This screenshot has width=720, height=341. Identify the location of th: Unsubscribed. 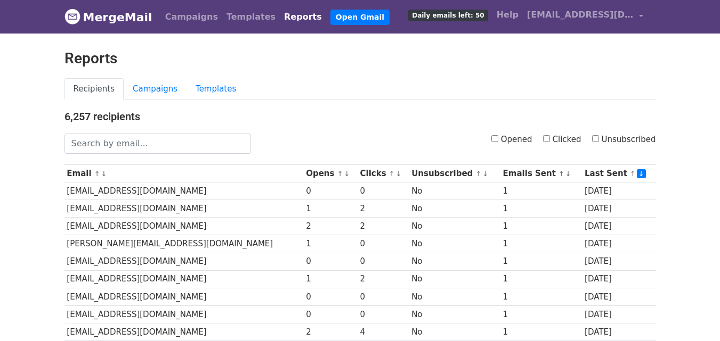
(454, 174).